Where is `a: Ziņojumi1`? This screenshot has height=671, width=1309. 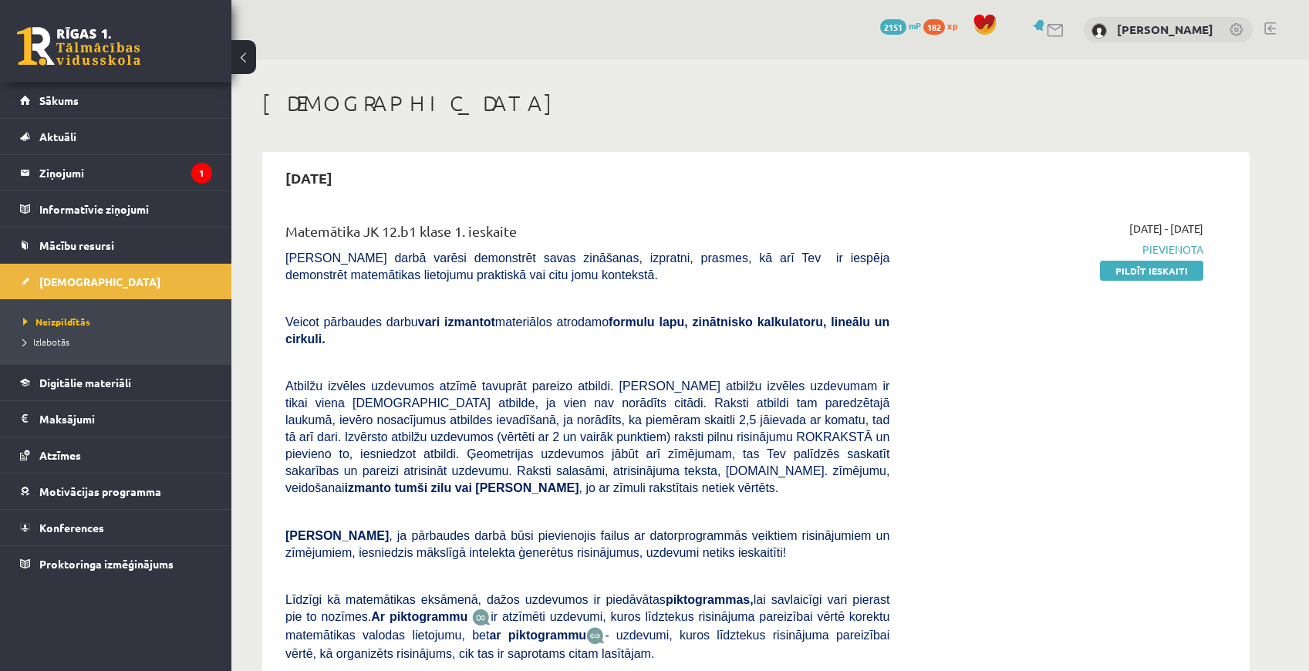
a: Ziņojumi1 is located at coordinates (116, 173).